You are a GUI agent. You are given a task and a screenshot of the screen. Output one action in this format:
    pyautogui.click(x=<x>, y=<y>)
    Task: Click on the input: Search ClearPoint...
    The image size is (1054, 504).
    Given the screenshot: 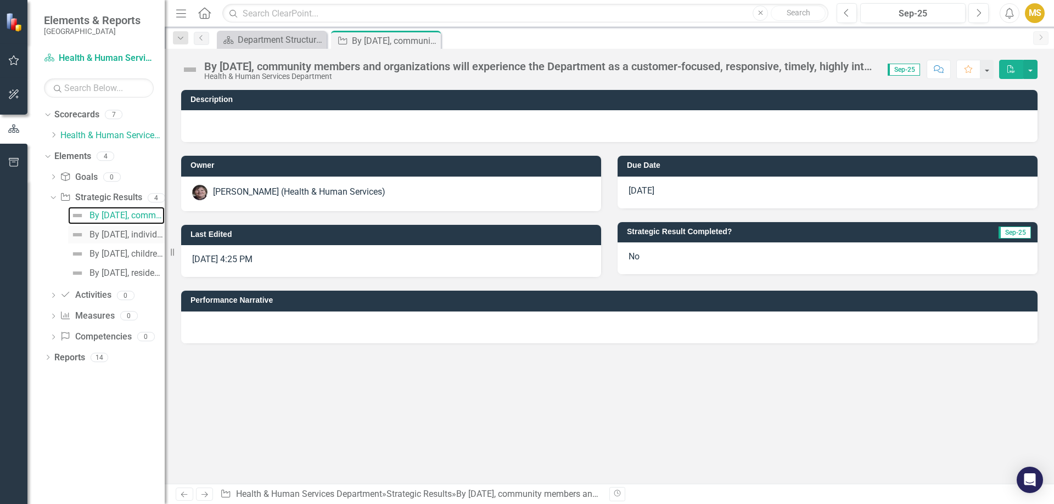 What is the action you would take?
    pyautogui.click(x=525, y=13)
    